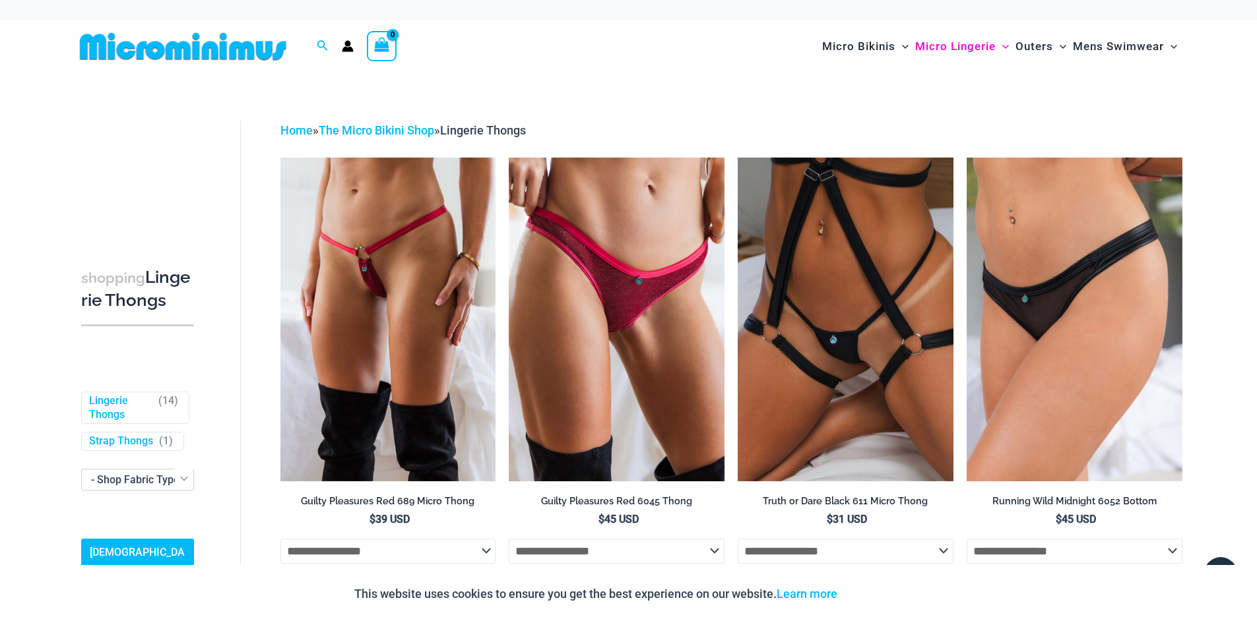 Image resolution: width=1257 pixels, height=623 pixels. What do you see at coordinates (183, 46) in the screenshot?
I see `img: MM SHOP LOGO FLAT` at bounding box center [183, 46].